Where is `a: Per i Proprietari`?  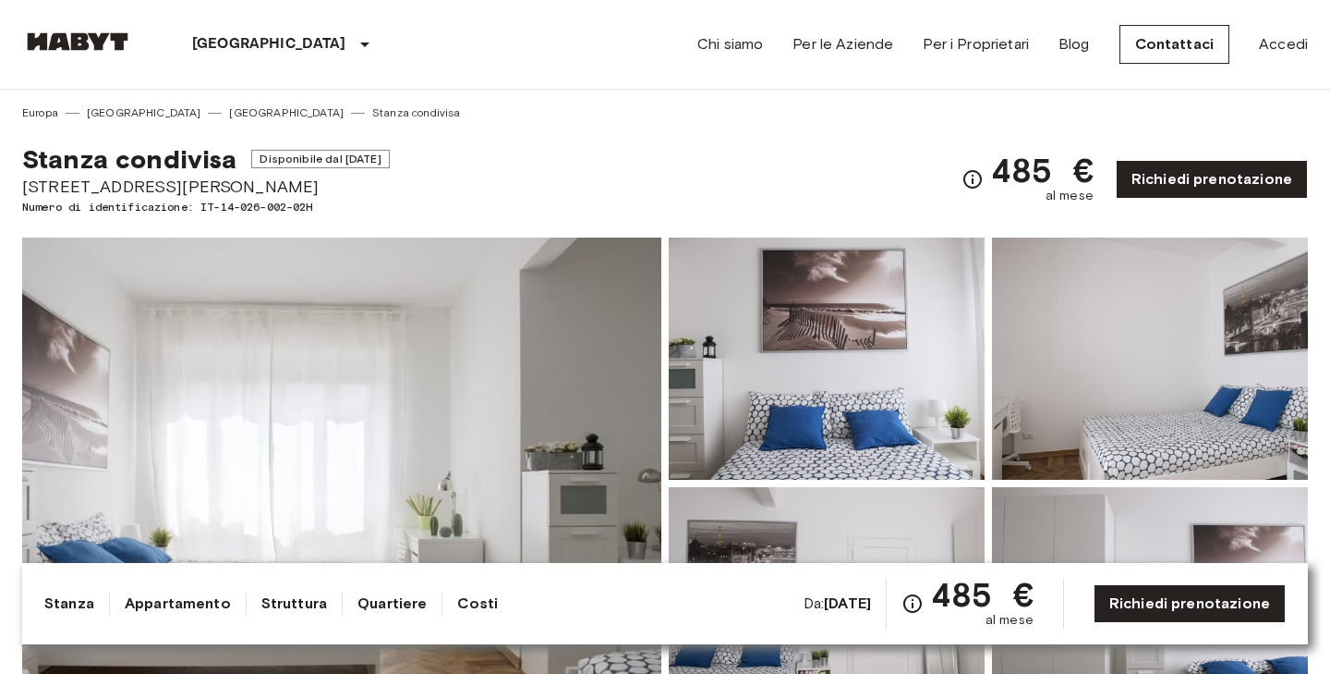
a: Per i Proprietari is located at coordinates (976, 44).